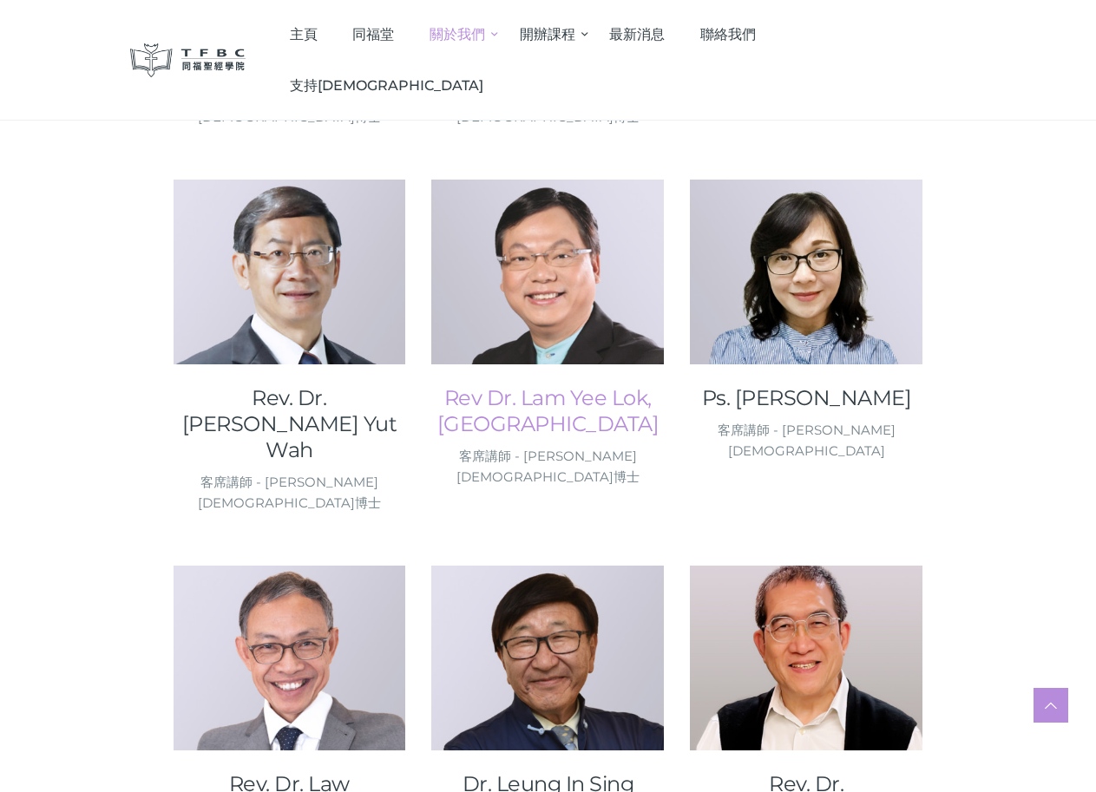 The image size is (1096, 792). What do you see at coordinates (373, 34) in the screenshot?
I see `a: 同福堂` at bounding box center [373, 34].